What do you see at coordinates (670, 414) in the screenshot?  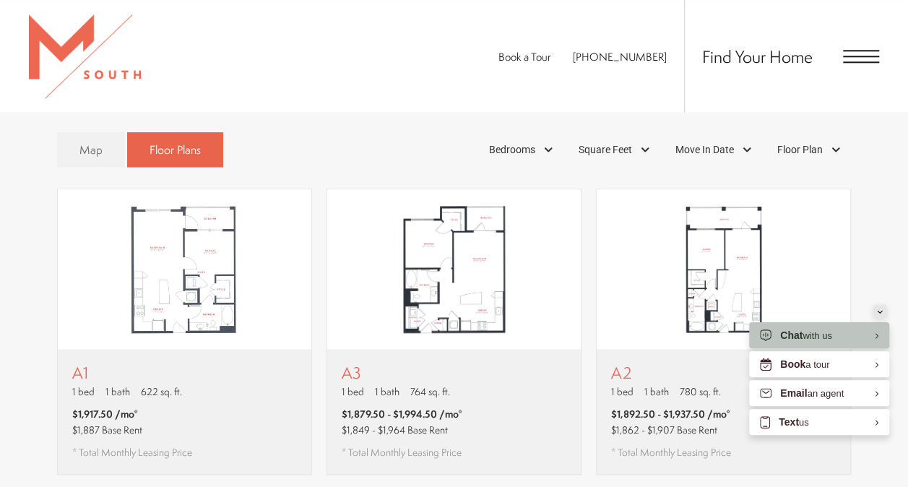 I see `span: $1,892.50 - $1,937.50 /mo*` at bounding box center [670, 414].